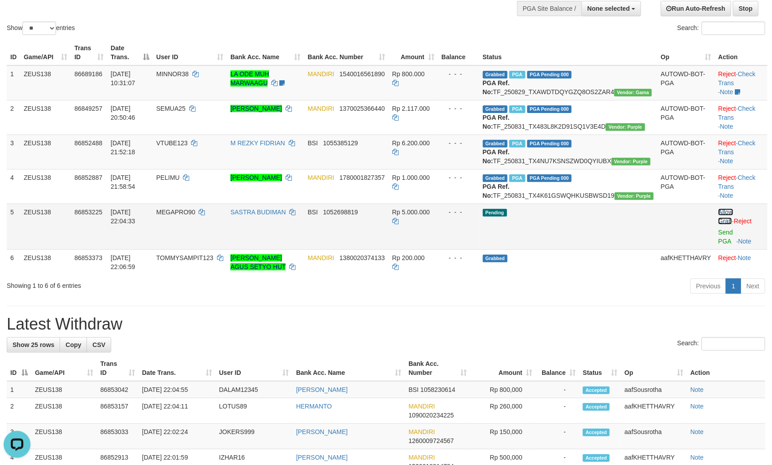 The height and width of the screenshot is (465, 772). I want to click on span: Copy 1260009724567 to clipboard, so click(431, 441).